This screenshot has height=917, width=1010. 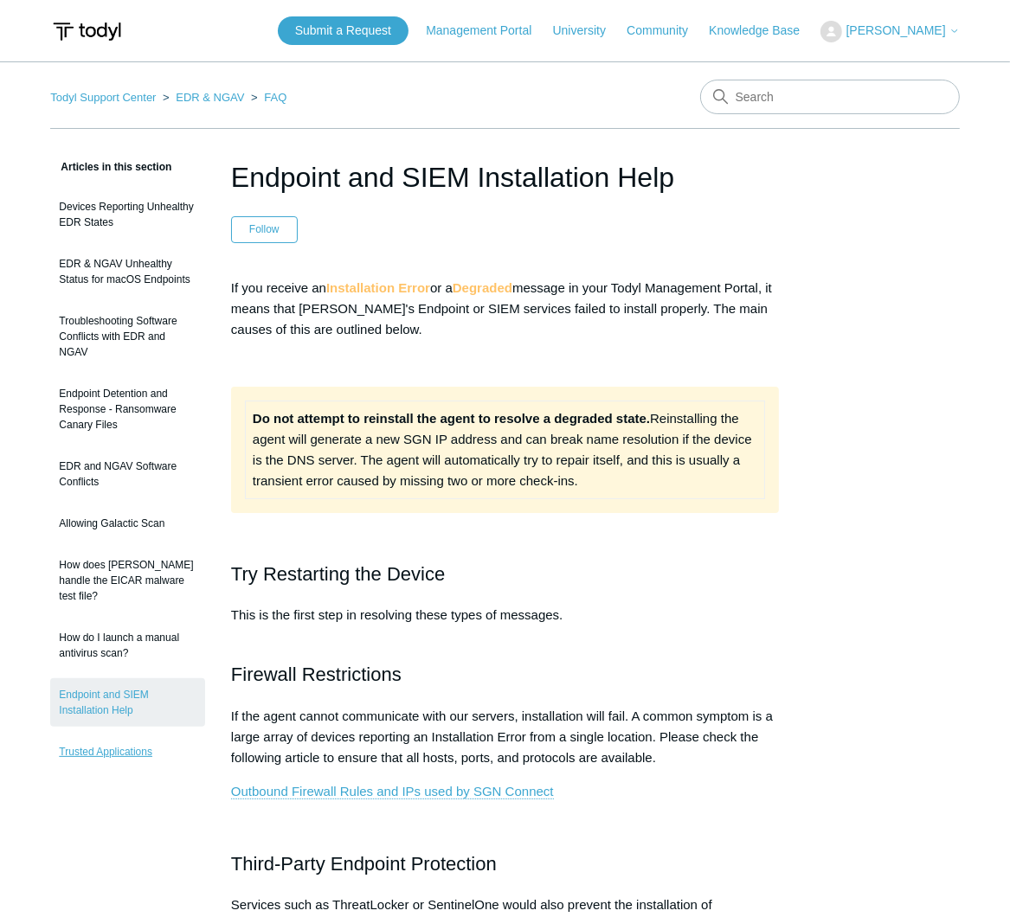 What do you see at coordinates (392, 792) in the screenshot?
I see `a: Outbound Firewall Rules and IPs used by SGN Connect` at bounding box center [392, 792].